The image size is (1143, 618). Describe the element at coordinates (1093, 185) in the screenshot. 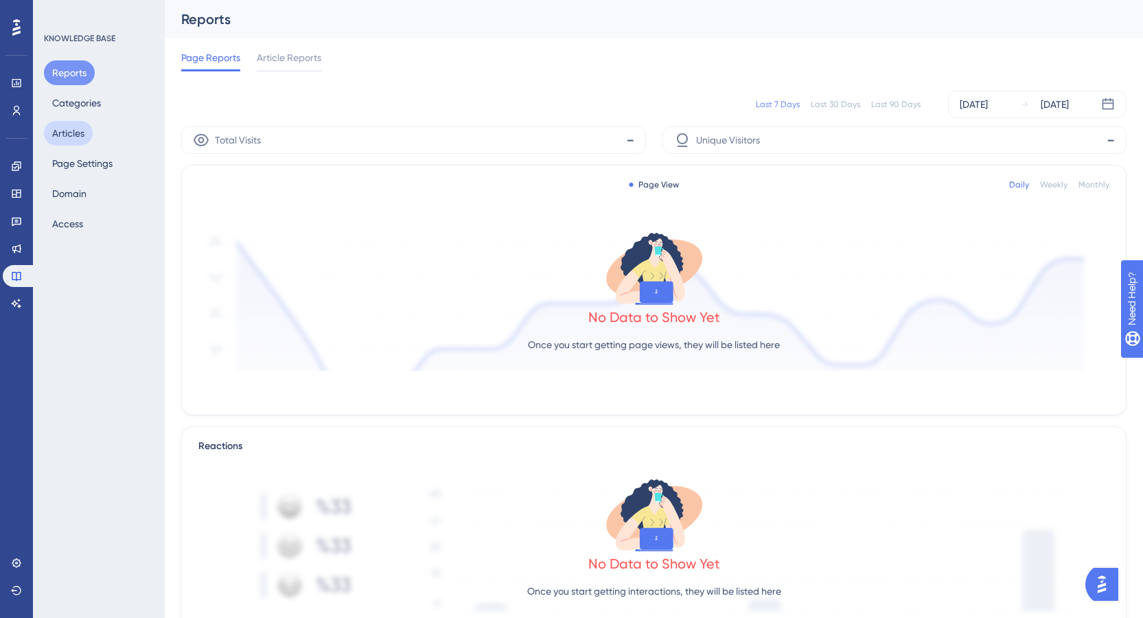

I see `div: Monthly` at that location.